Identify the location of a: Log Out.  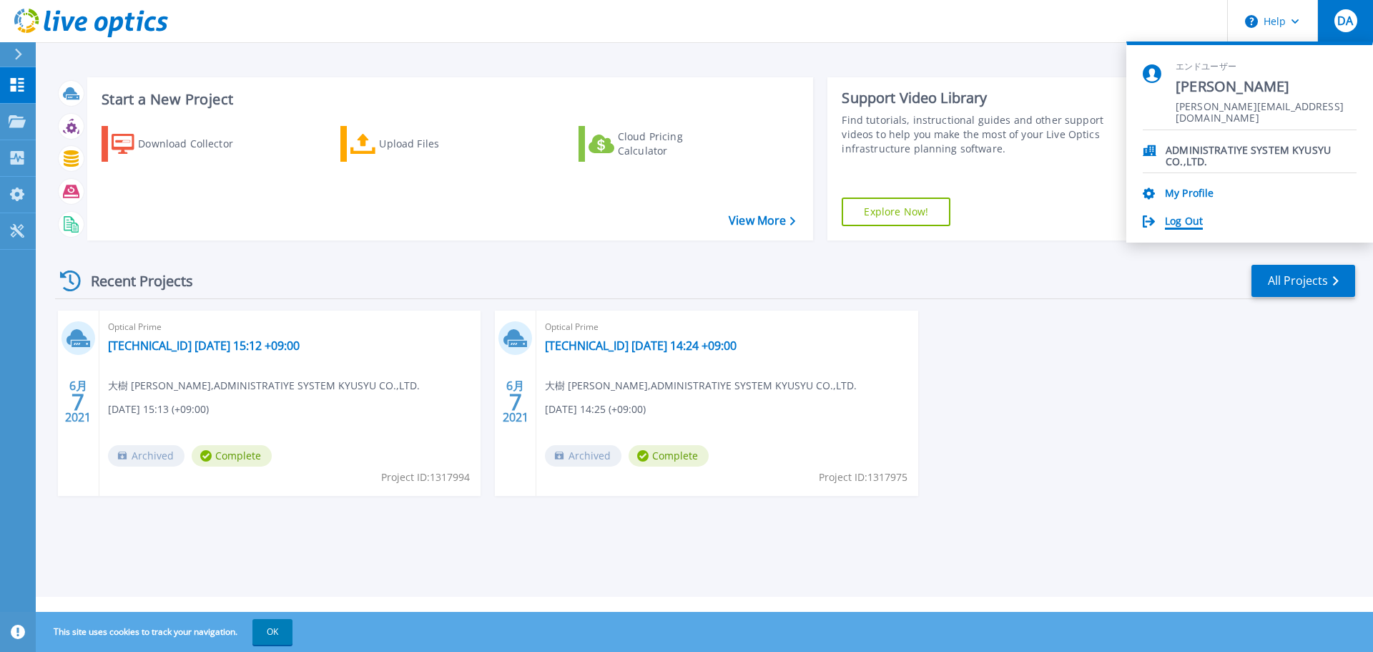
(1184, 222).